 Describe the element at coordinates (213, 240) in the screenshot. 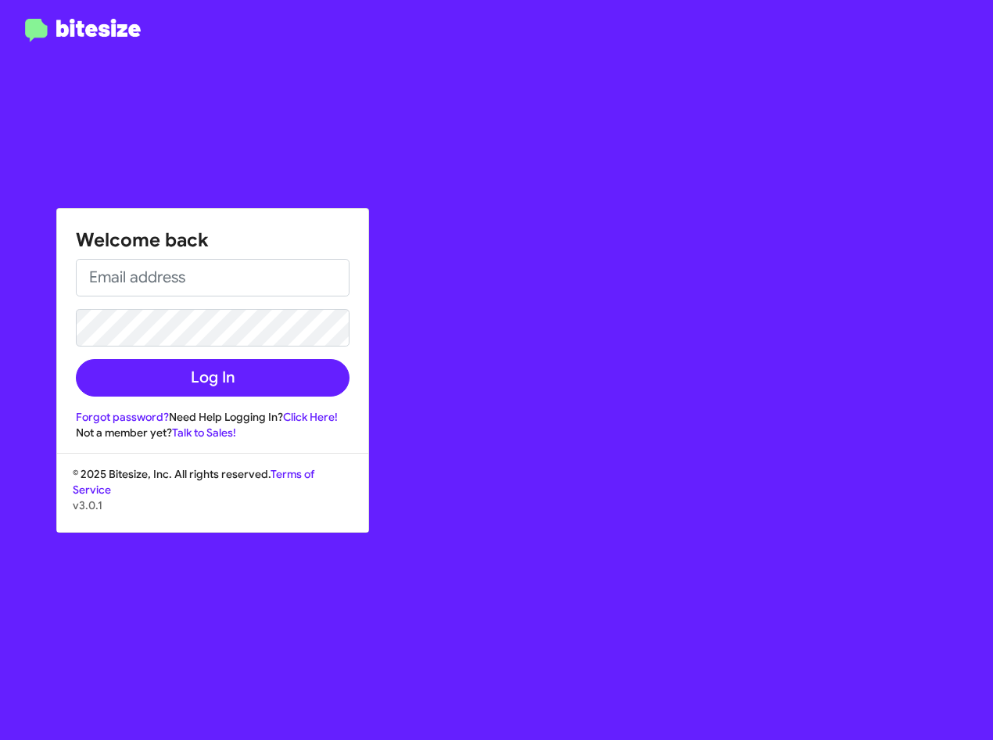

I see `h1: Welcome back` at that location.